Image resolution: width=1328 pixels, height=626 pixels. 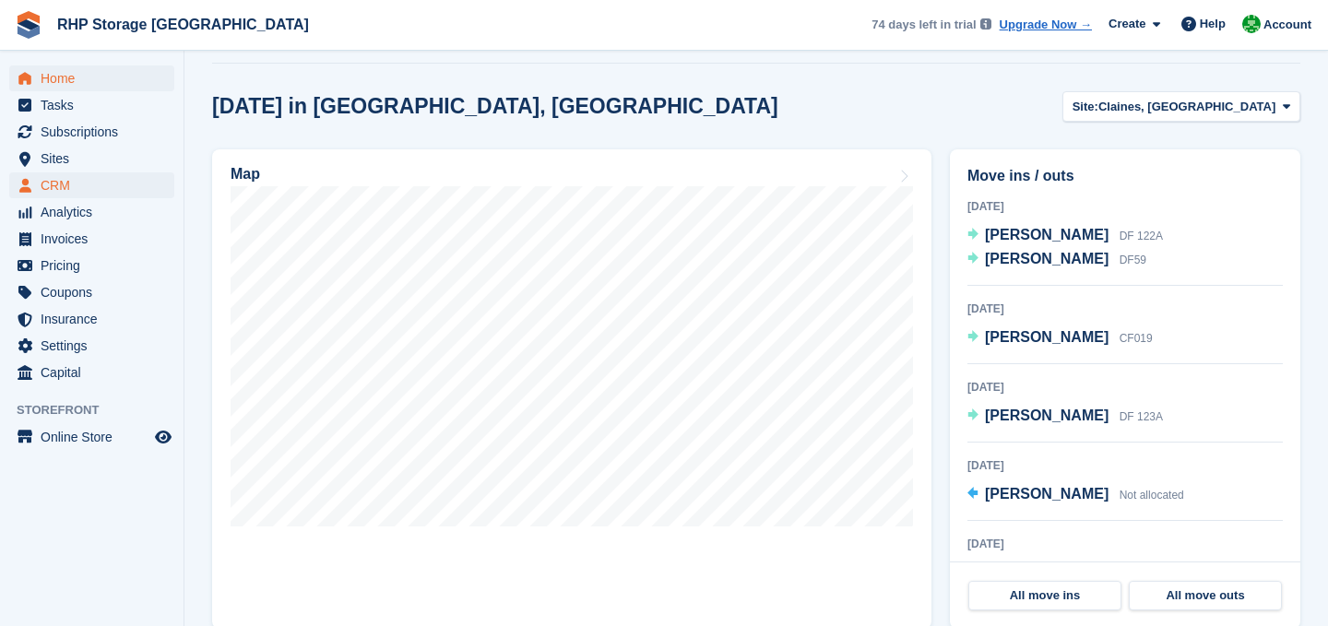 What do you see at coordinates (245, 174) in the screenshot?
I see `h2: Map` at bounding box center [245, 174].